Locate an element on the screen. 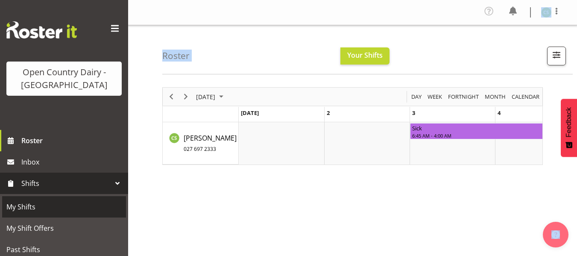 The image size is (577, 256). button: Fortnight is located at coordinates (464, 97).